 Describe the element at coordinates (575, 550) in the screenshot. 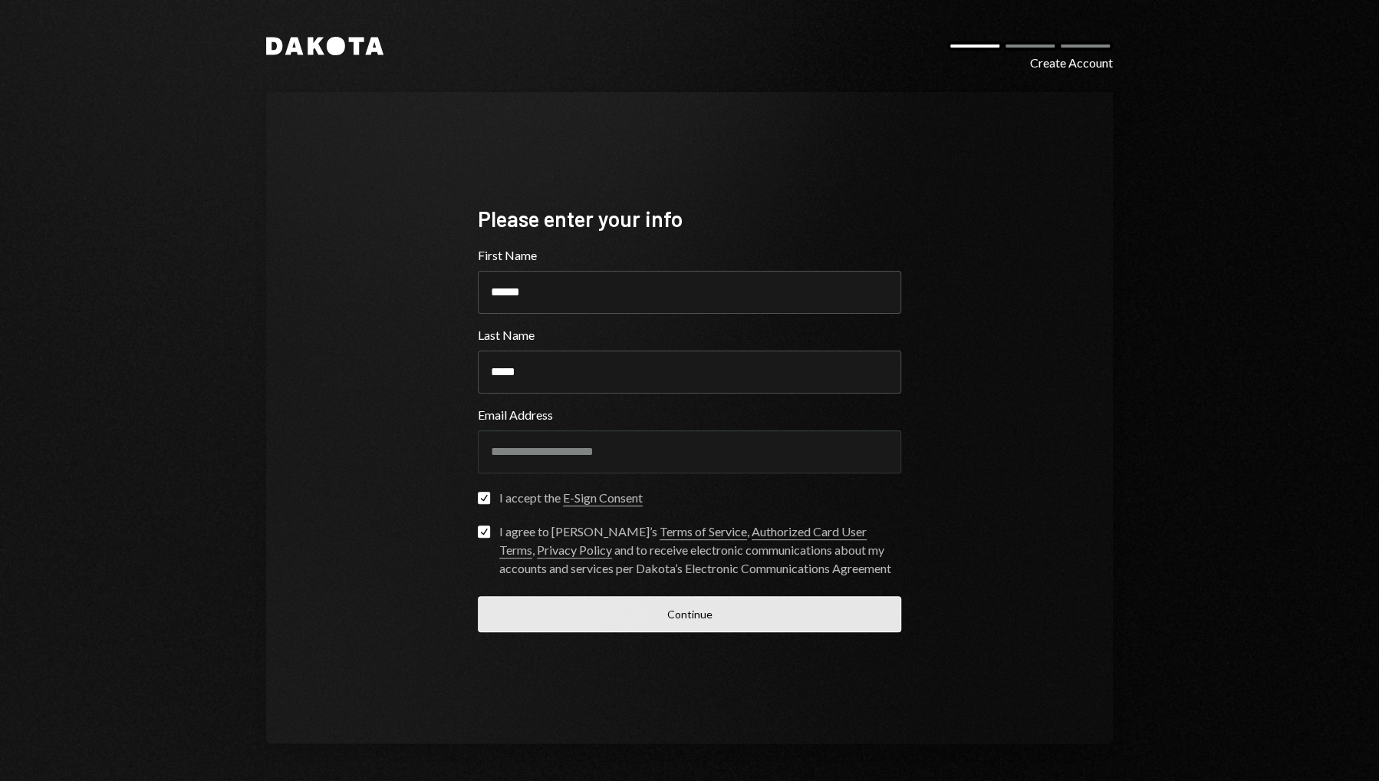

I see `a: Privacy Policy` at that location.